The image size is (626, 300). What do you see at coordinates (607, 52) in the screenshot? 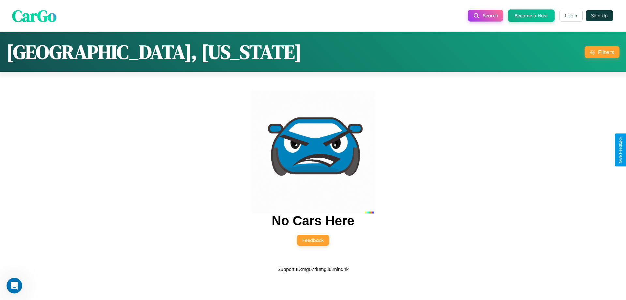
I see `div: Filters` at bounding box center [607, 52].